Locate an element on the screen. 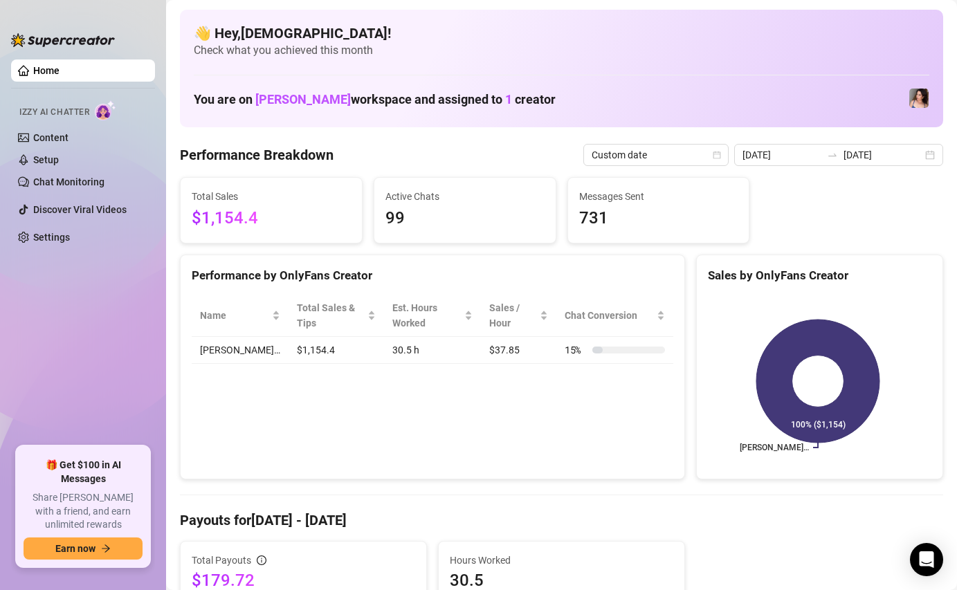 This screenshot has height=590, width=957. img: Lauren is located at coordinates (919, 98).